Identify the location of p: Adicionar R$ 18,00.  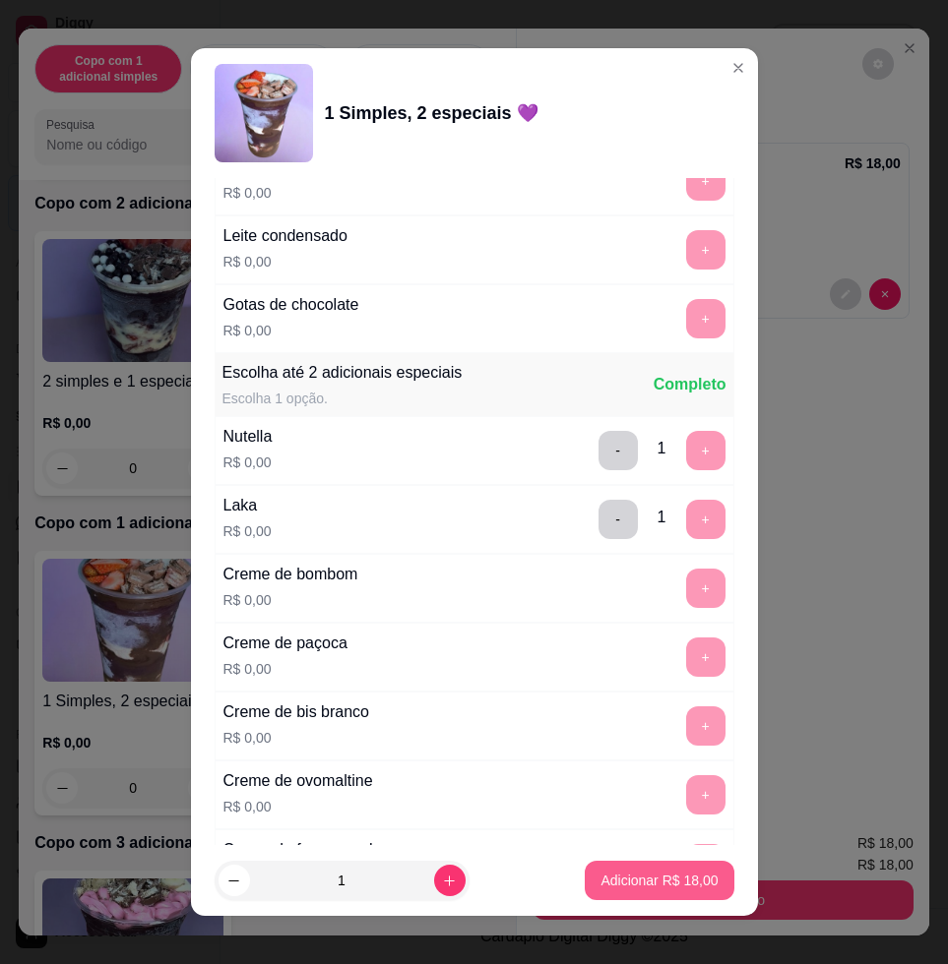
(658, 881).